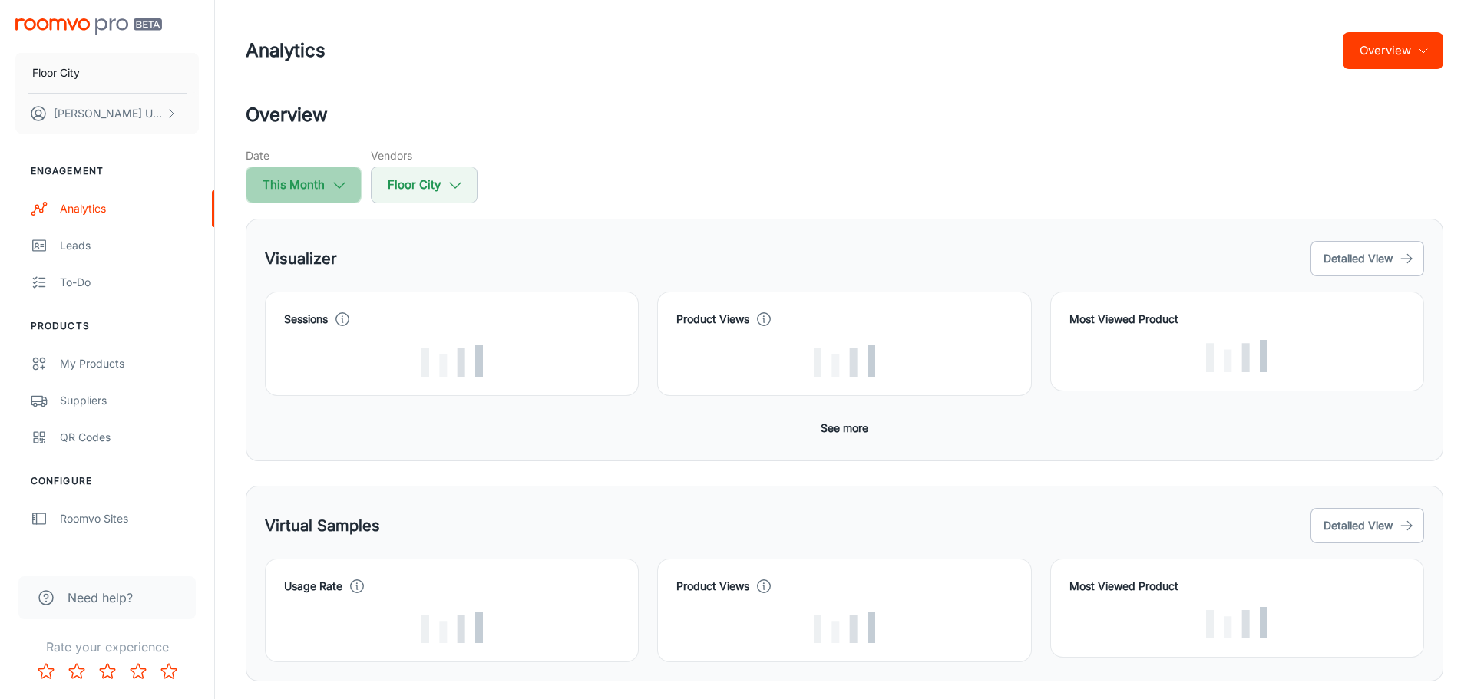 The width and height of the screenshot is (1474, 699). I want to click on h5: Virtual Samples, so click(322, 526).